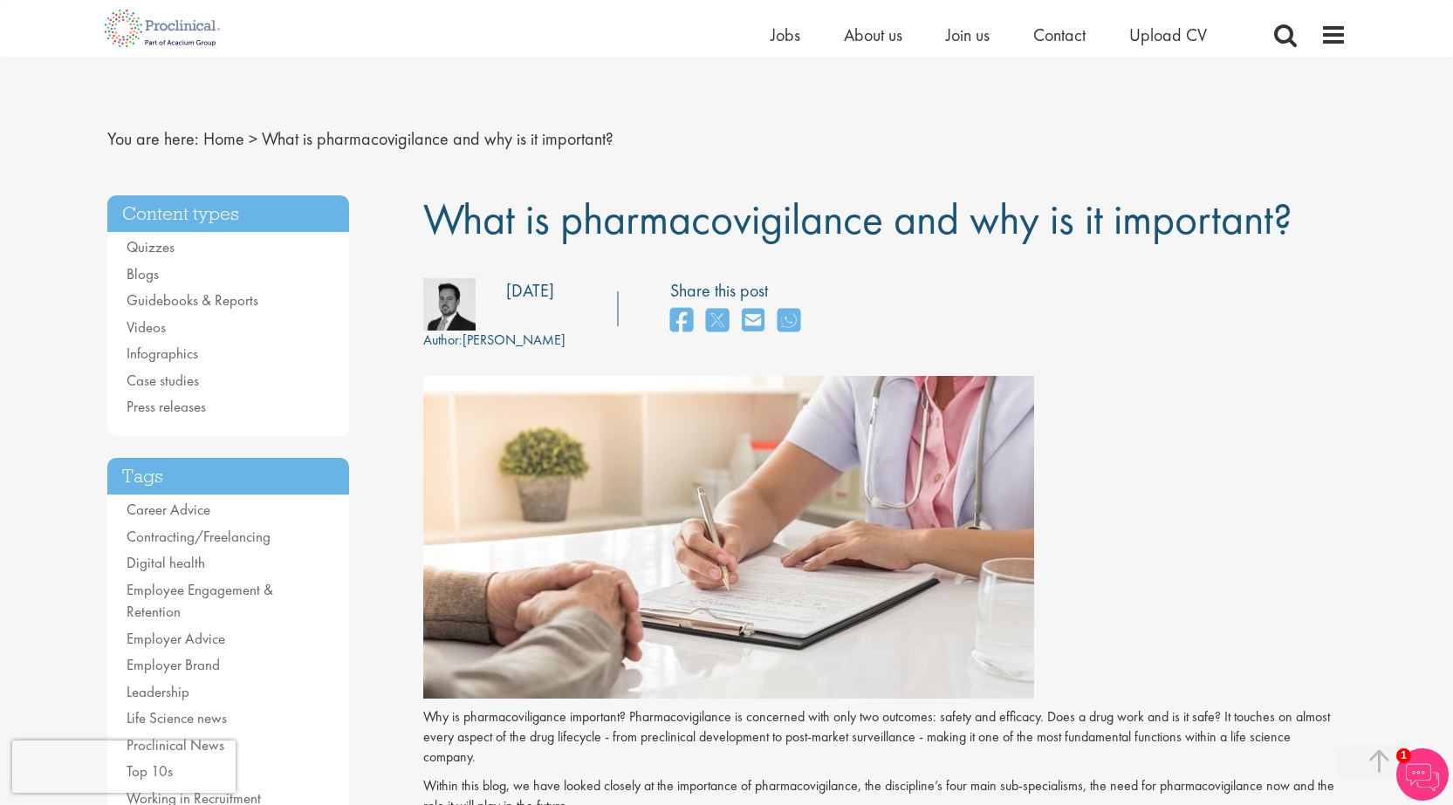 The image size is (1453, 805). What do you see at coordinates (175, 745) in the screenshot?
I see `a: Proclinical News` at bounding box center [175, 745].